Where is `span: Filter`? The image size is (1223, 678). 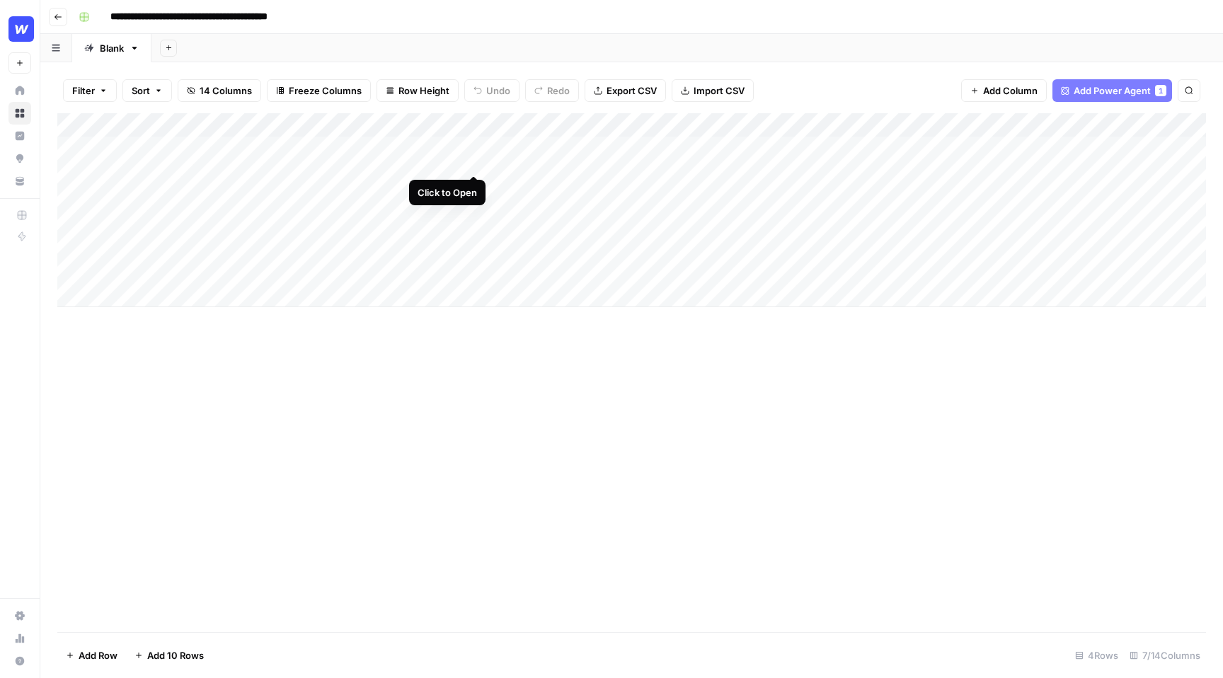 span: Filter is located at coordinates (84, 91).